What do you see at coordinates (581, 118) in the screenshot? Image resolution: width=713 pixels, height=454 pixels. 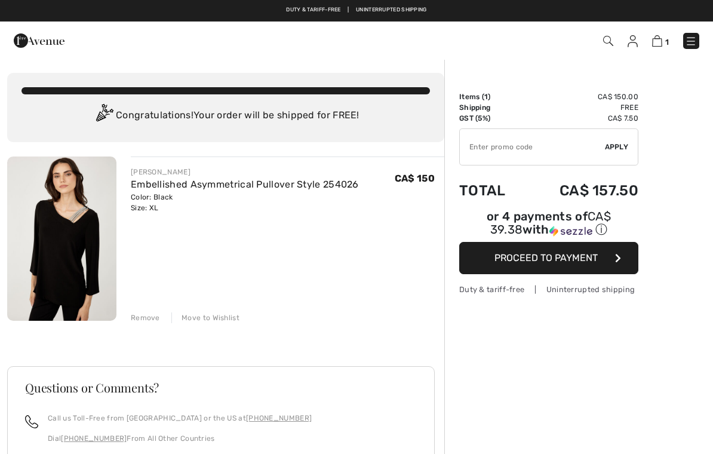 I see `td: CA$ 7.50` at bounding box center [581, 118].